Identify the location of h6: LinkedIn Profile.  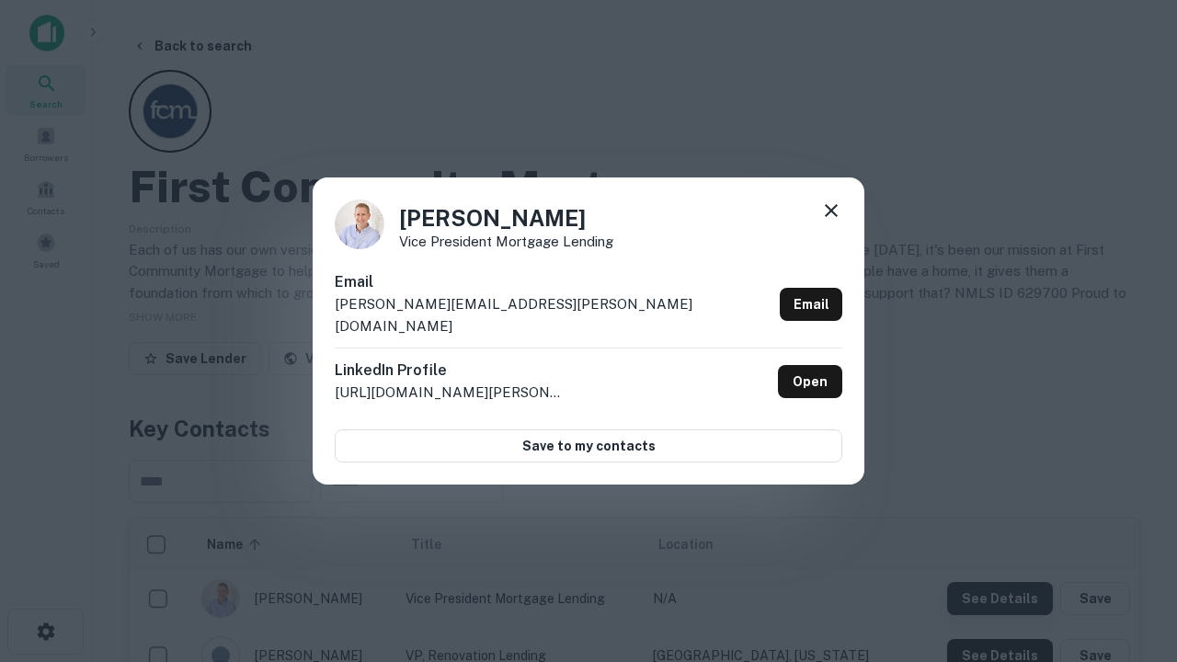
(450, 371).